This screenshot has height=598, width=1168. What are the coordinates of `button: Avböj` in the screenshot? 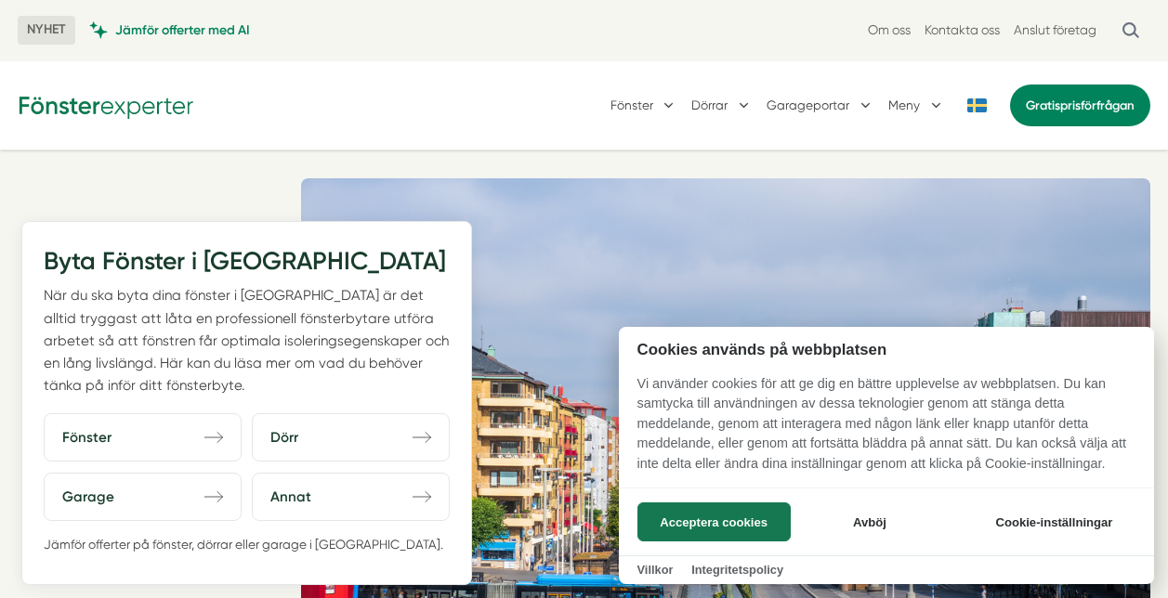 It's located at (869, 522).